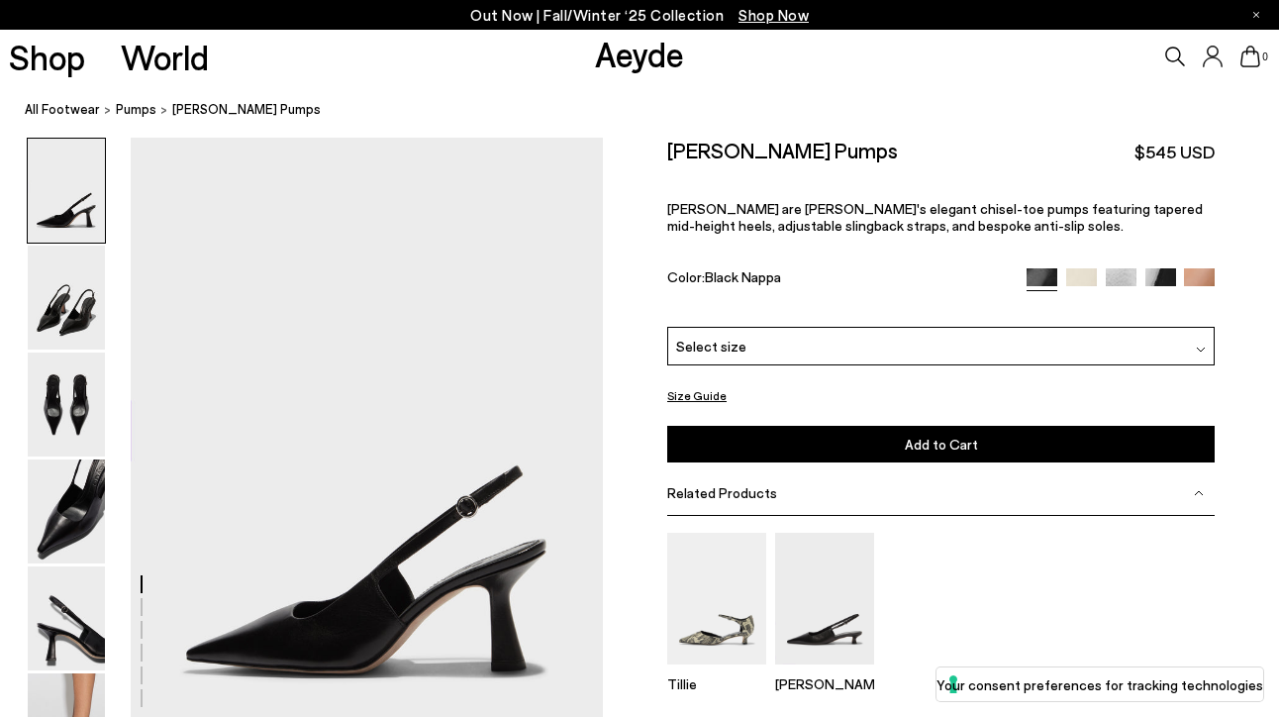  Describe the element at coordinates (940, 443) in the screenshot. I see `button: Add to Cart` at that location.